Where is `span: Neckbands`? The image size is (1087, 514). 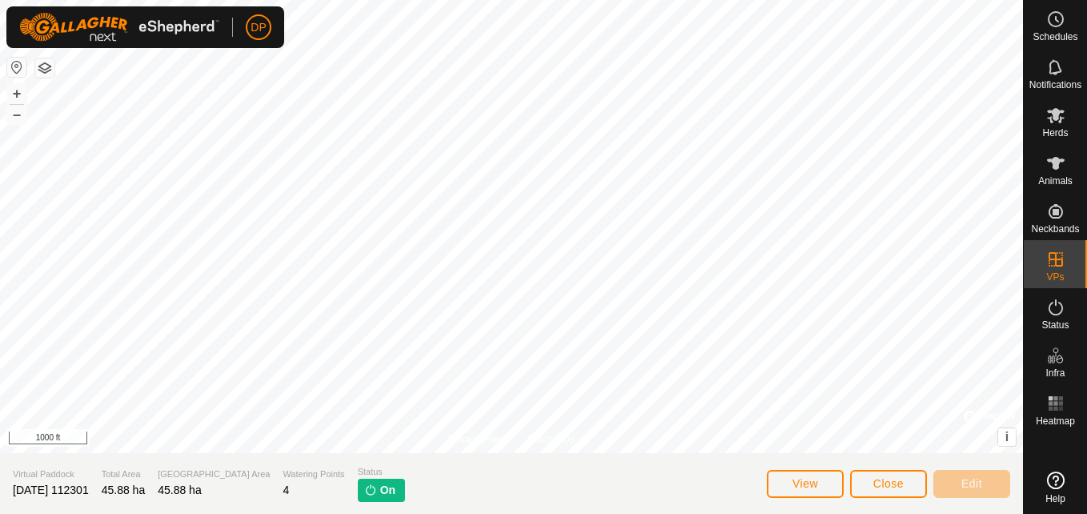 span: Neckbands is located at coordinates (1055, 229).